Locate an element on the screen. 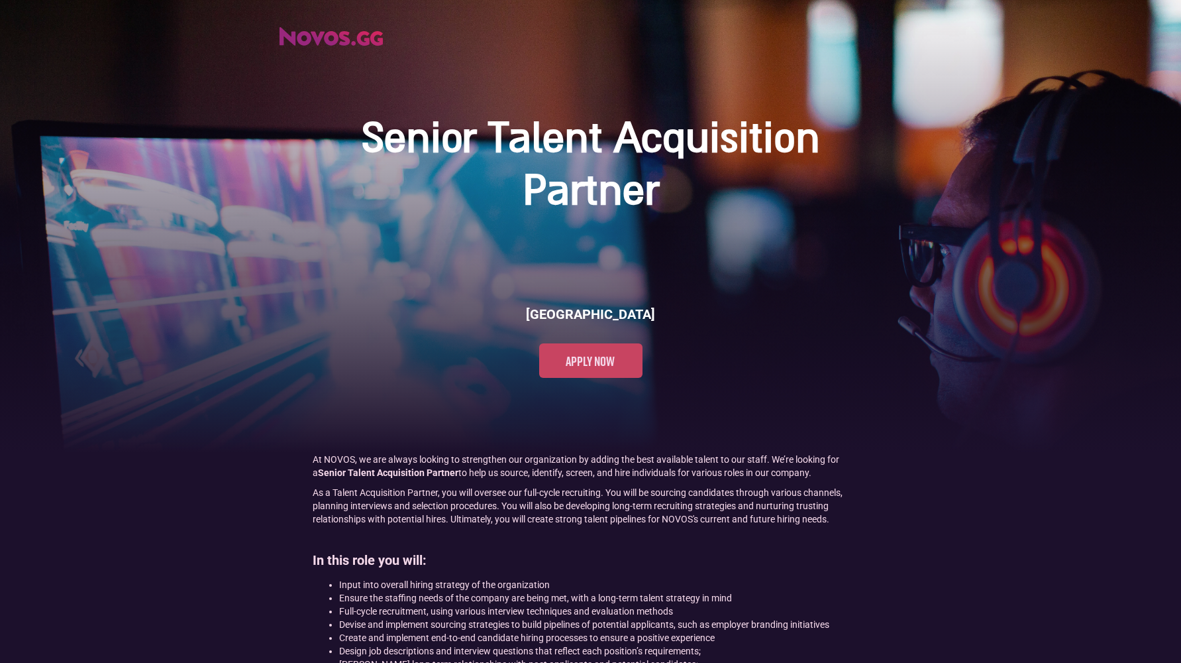  strong: Senior Talent Acquisition Partner is located at coordinates (388, 472).